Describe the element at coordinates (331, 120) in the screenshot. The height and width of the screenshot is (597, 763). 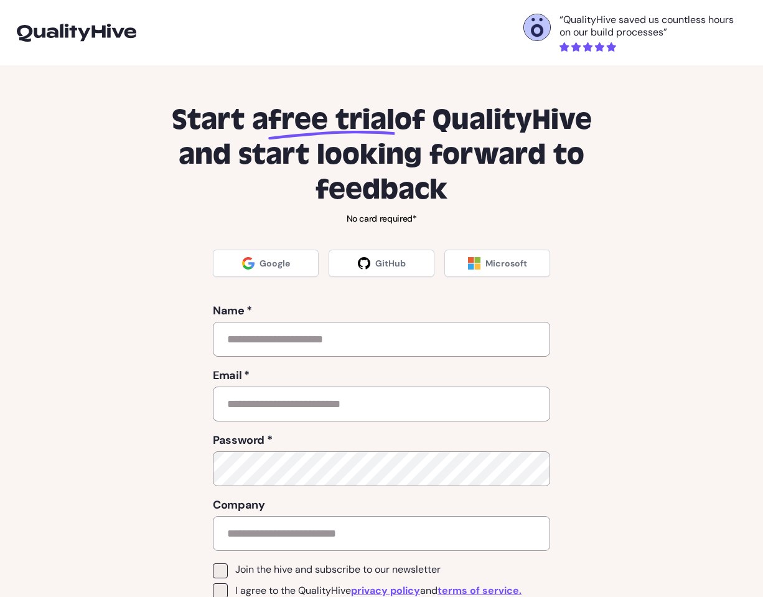
I see `span: free trial` at that location.